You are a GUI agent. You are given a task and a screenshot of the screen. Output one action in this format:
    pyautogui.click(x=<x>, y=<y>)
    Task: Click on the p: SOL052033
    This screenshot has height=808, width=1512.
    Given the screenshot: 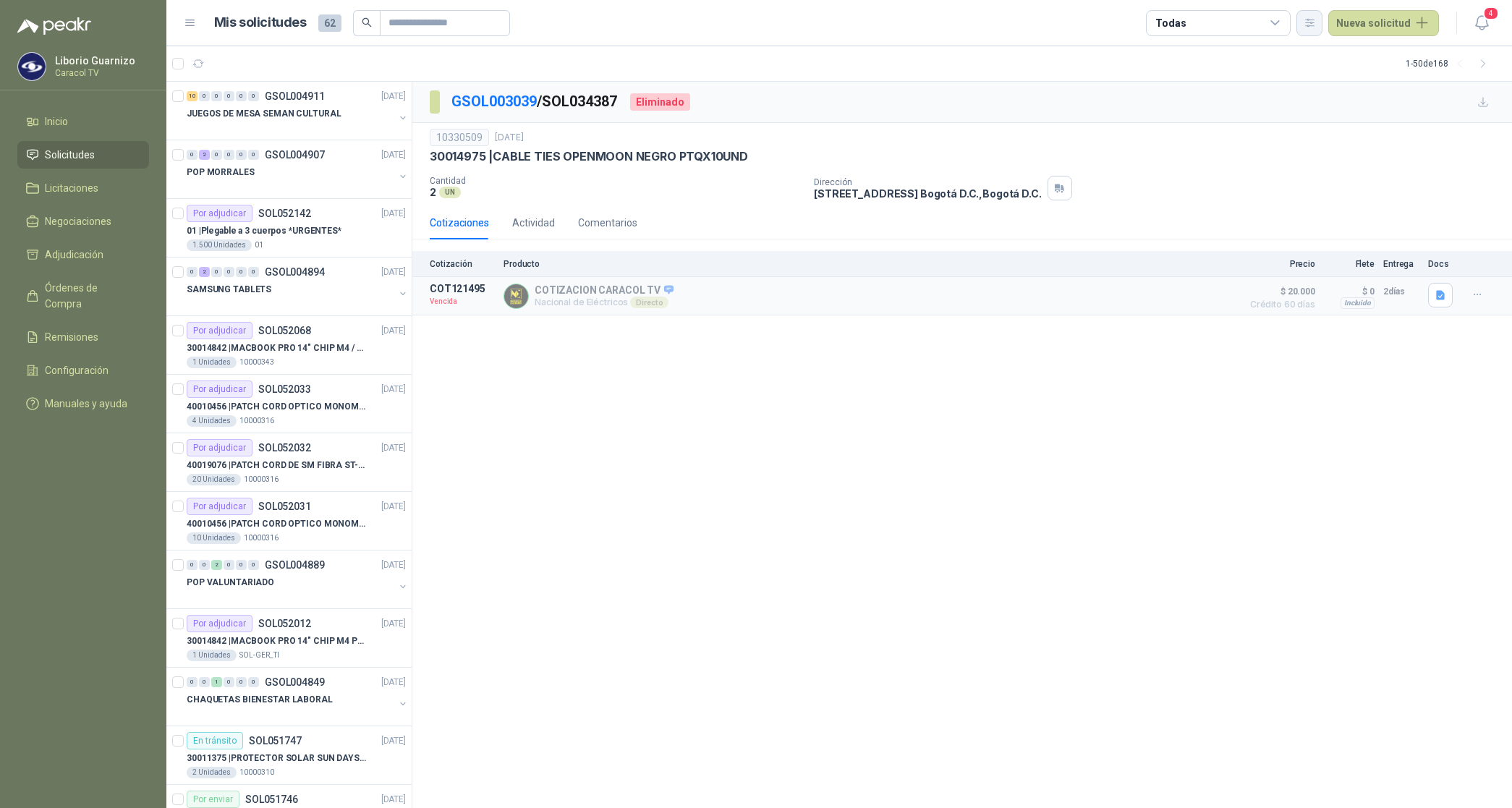 What is the action you would take?
    pyautogui.click(x=284, y=389)
    